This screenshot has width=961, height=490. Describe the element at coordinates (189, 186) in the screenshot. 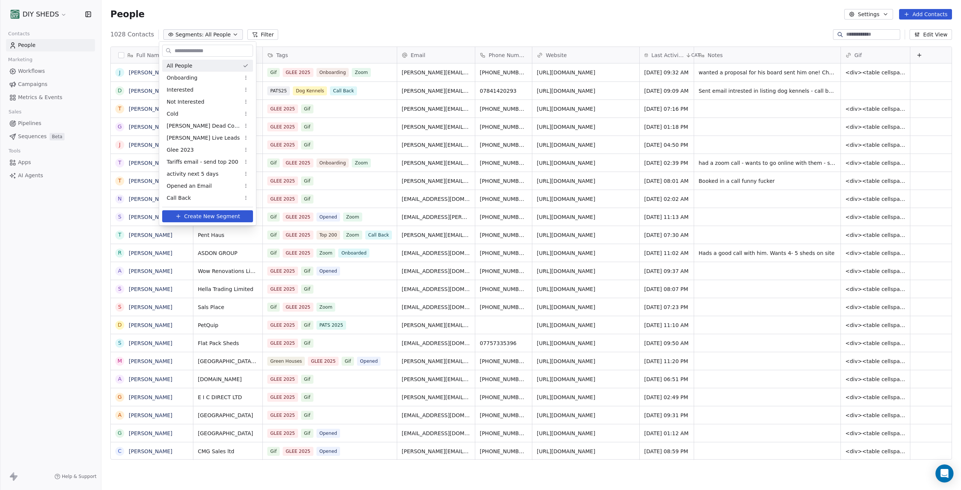

I see `span: Opened an Email` at that location.